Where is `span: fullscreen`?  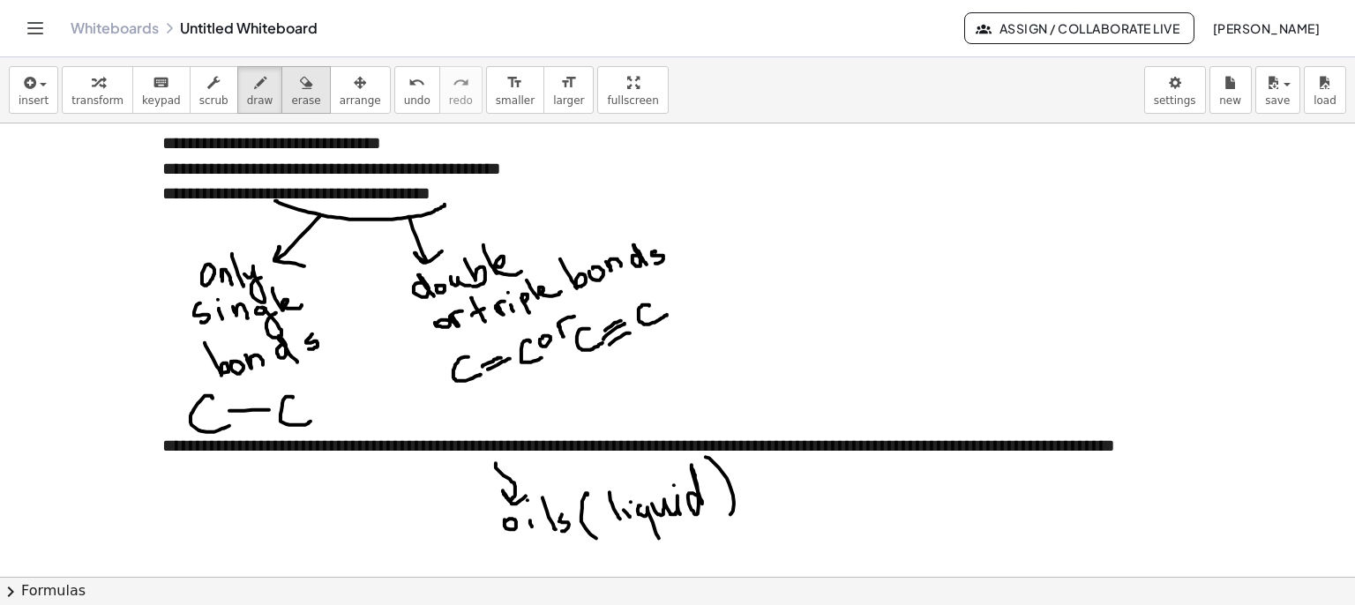
span: fullscreen is located at coordinates (633, 101).